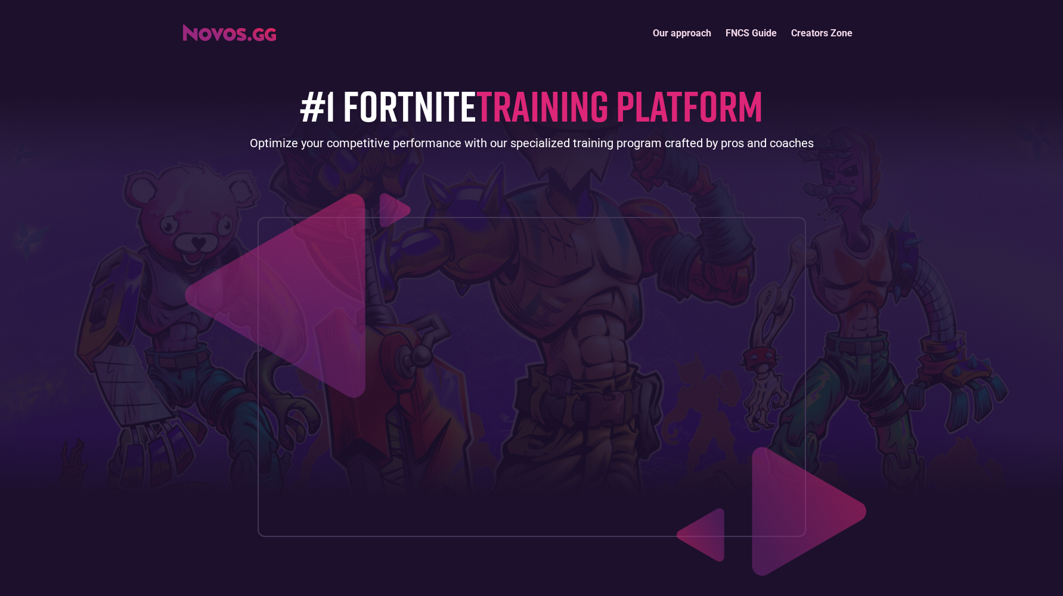 The image size is (1063, 596). What do you see at coordinates (682, 33) in the screenshot?
I see `a: Our approach` at bounding box center [682, 33].